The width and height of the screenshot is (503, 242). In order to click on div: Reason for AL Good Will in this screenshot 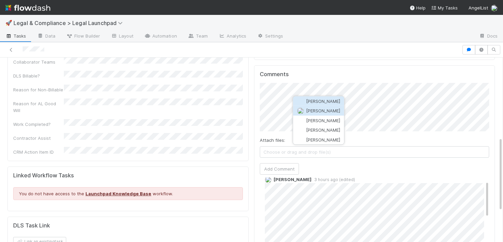, I will do `click(39, 107)`.